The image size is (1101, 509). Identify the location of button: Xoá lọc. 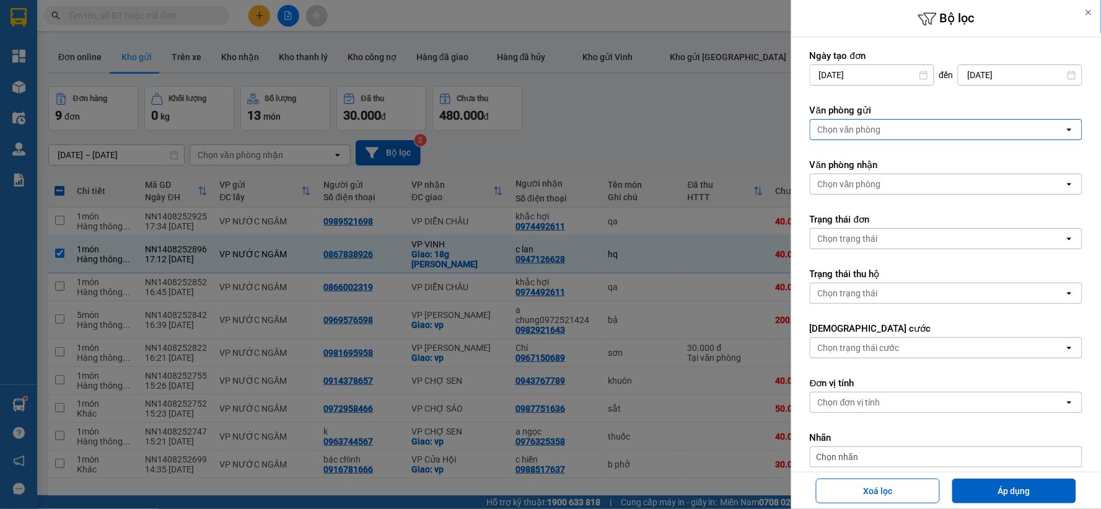
(878, 491).